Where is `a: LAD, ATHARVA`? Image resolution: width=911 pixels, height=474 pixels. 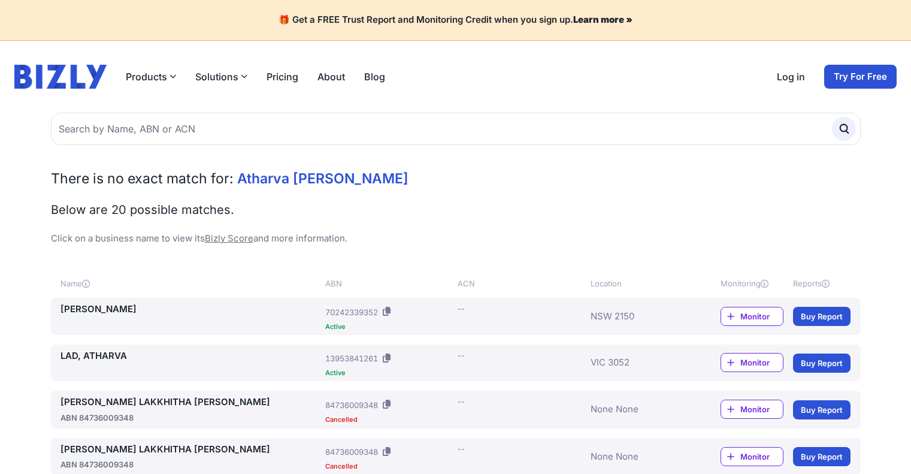 a: LAD, ATHARVA is located at coordinates (191, 356).